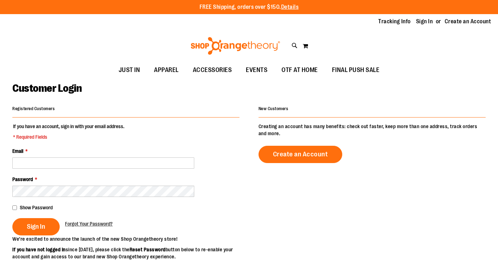 The image size is (498, 264). I want to click on span: * Required Fields, so click(69, 137).